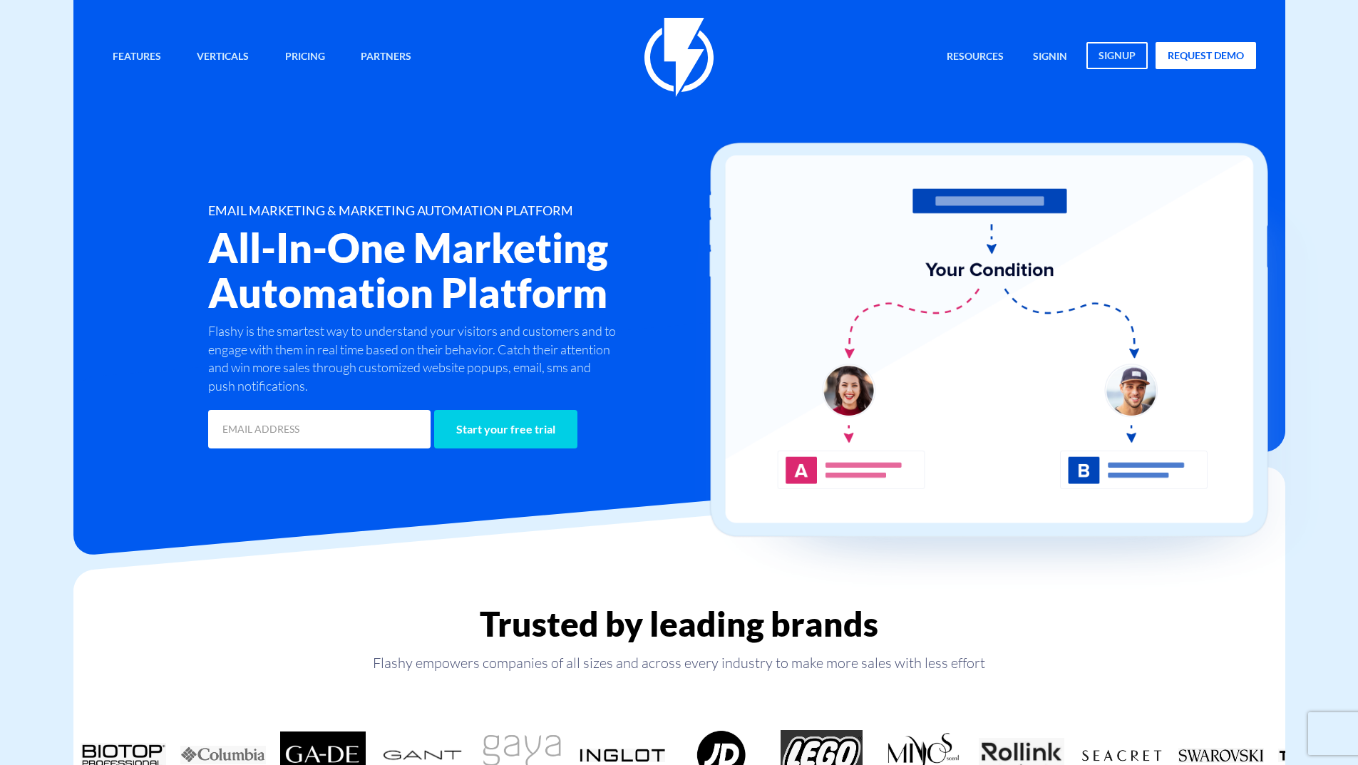 This screenshot has height=765, width=1358. I want to click on p: Flashy empowers companies of all sizes and across every industry to make more sales with less effort, so click(679, 663).